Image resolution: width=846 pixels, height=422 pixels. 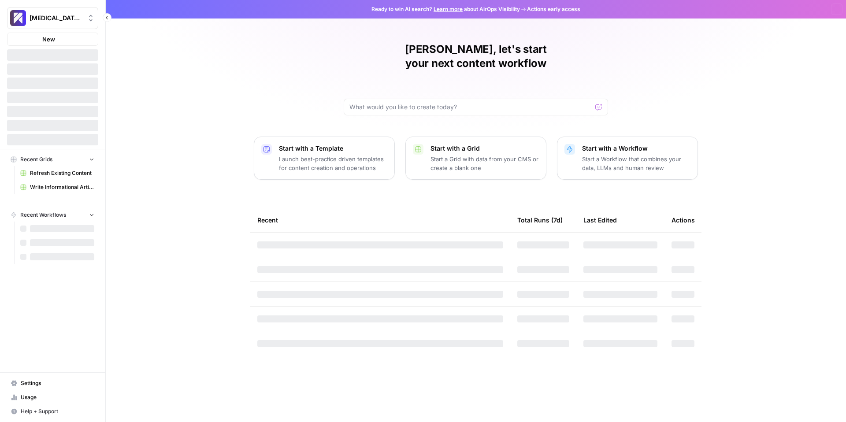 I want to click on button: Workspace: Overjet - Test, so click(x=52, y=18).